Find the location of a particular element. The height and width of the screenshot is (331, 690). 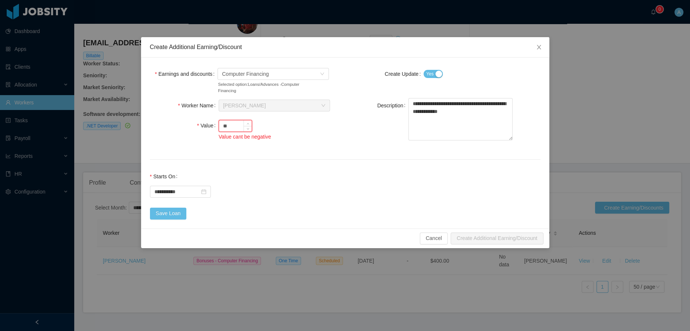

span: Increase Value is located at coordinates (248, 123).